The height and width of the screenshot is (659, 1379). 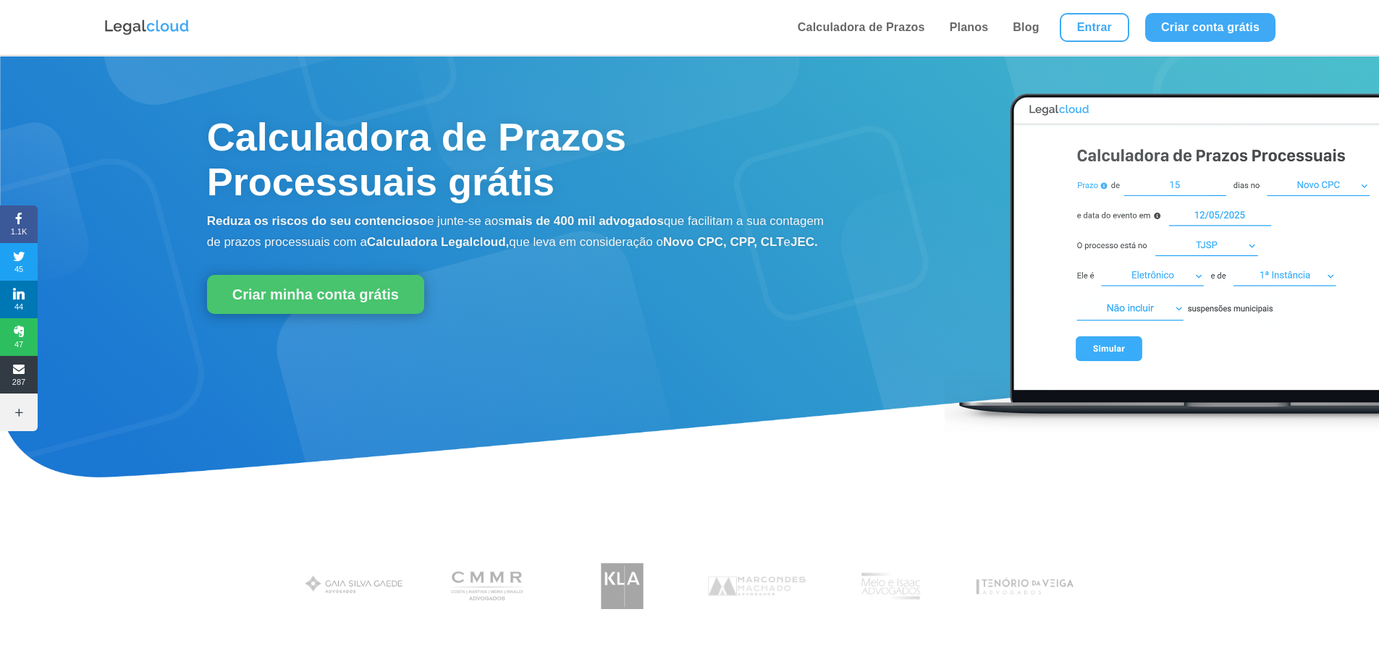 What do you see at coordinates (804, 242) in the screenshot?
I see `b: JEC.` at bounding box center [804, 242].